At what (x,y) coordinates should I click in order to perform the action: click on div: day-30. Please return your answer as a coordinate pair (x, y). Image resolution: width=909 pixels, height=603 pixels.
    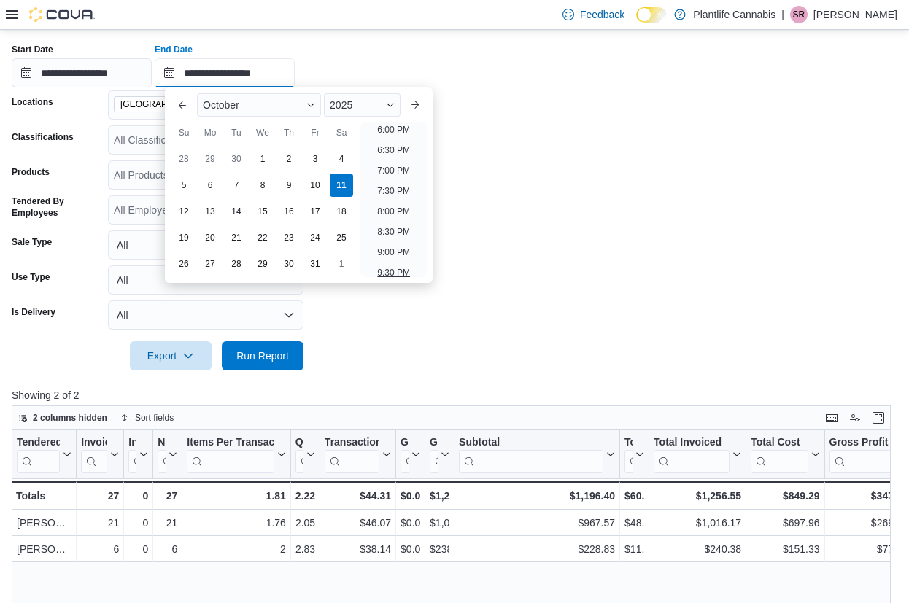
    Looking at the image, I should click on (236, 159).